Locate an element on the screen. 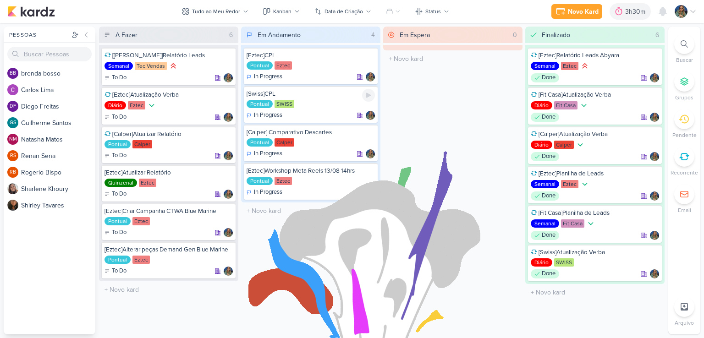 The height and width of the screenshot is (338, 704). div: Rogerio Bispo is located at coordinates (13, 172).